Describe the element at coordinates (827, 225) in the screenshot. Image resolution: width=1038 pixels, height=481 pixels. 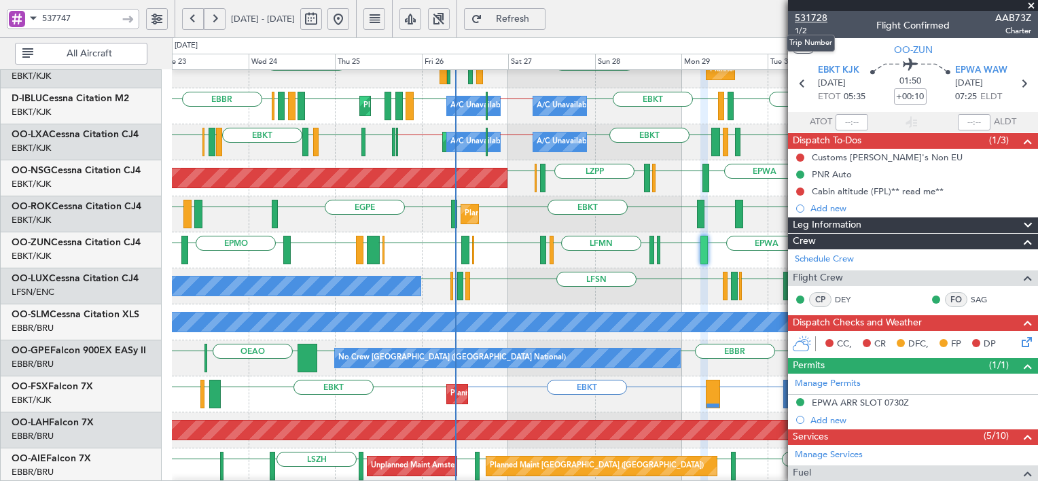
I see `span: Leg Information` at that location.